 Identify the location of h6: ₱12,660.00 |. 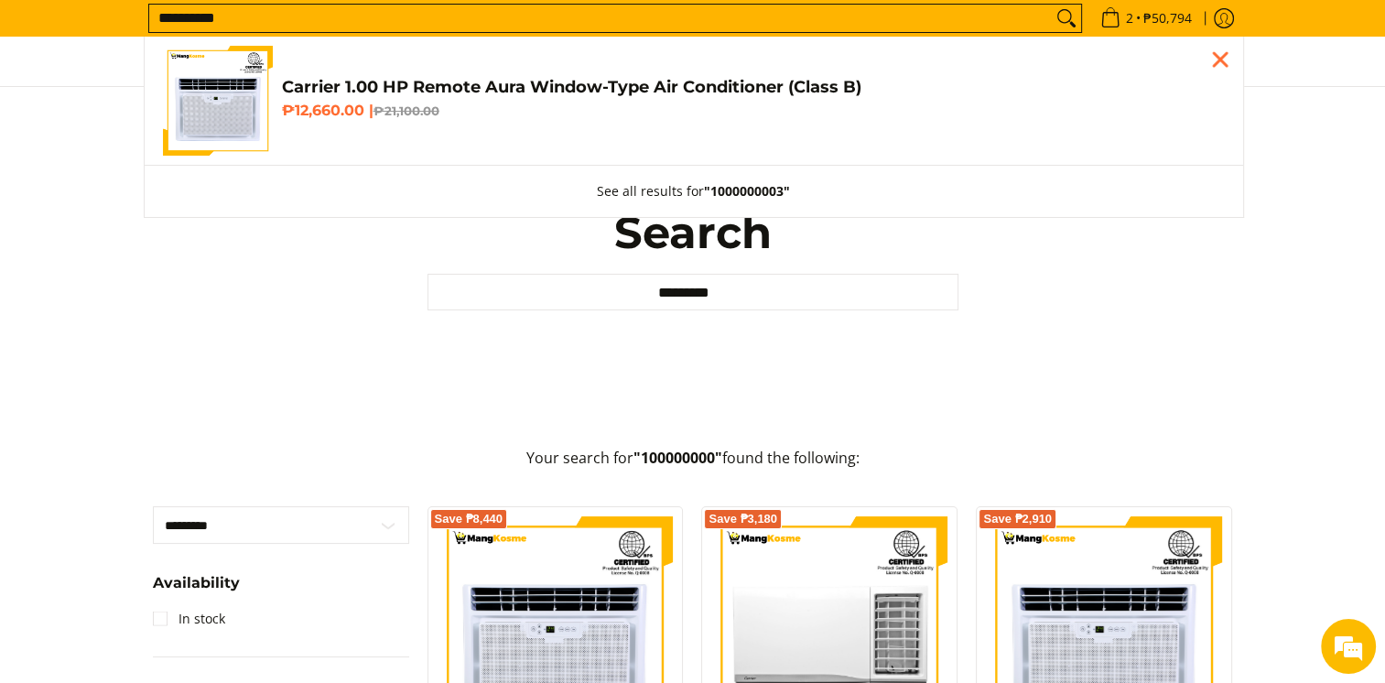
(753, 111).